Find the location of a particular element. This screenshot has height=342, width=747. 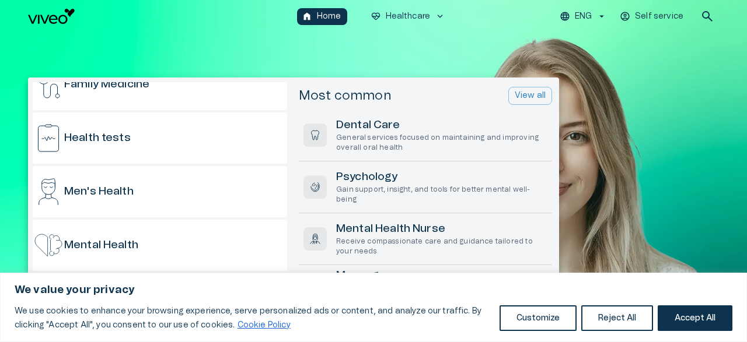

span: Help is located at coordinates (68, 14).